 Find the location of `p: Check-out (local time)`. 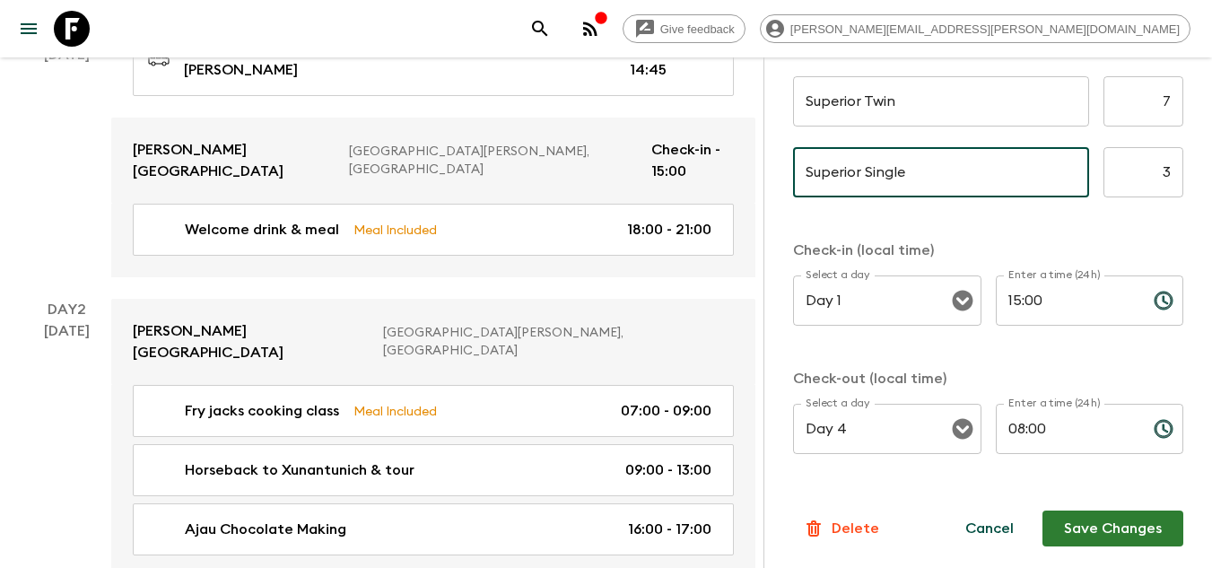

p: Check-out (local time) is located at coordinates (988, 379).